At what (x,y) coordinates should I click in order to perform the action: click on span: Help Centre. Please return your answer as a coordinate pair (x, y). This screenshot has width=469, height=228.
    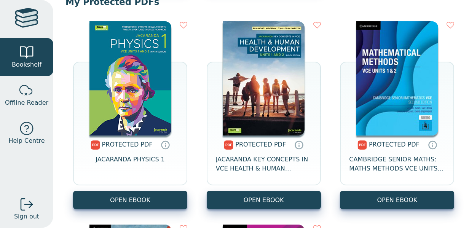
    Looking at the image, I should click on (26, 141).